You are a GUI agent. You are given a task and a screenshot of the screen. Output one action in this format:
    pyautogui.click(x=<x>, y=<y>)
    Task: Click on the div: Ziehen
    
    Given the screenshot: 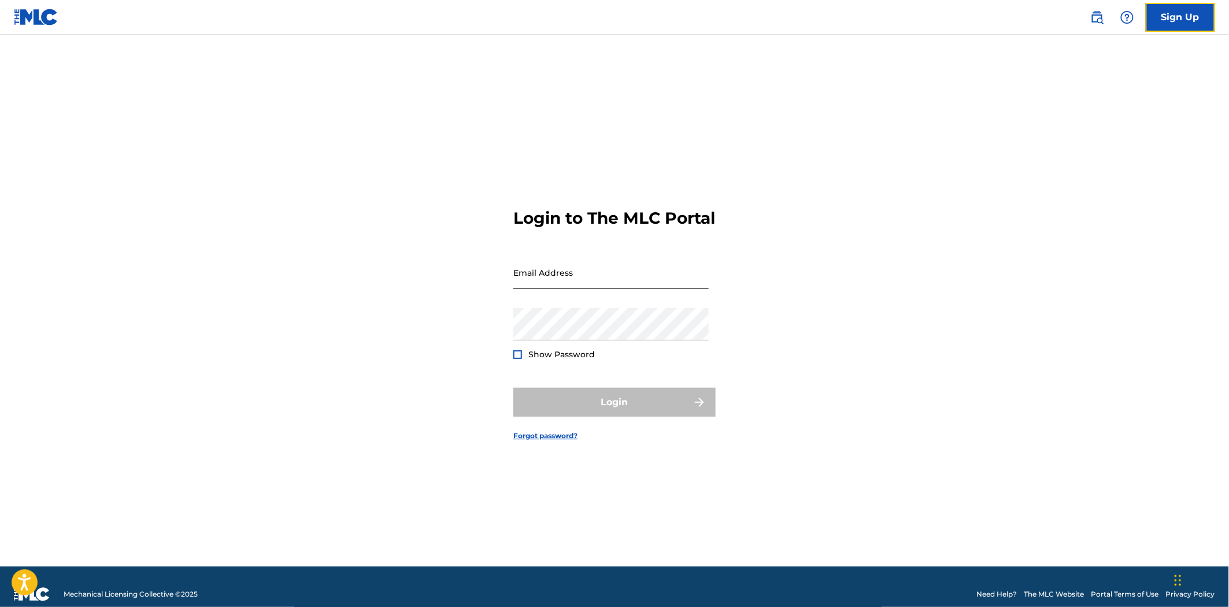 What is the action you would take?
    pyautogui.click(x=1178, y=580)
    